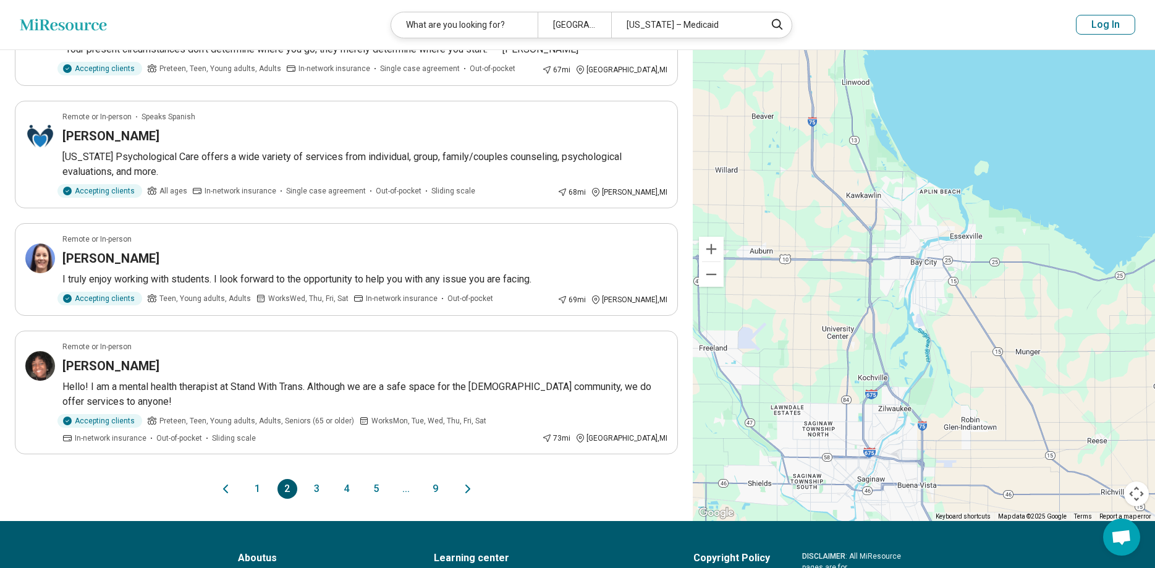 The width and height of the screenshot is (1155, 568). Describe the element at coordinates (1126, 516) in the screenshot. I see `a: Report a map error` at that location.